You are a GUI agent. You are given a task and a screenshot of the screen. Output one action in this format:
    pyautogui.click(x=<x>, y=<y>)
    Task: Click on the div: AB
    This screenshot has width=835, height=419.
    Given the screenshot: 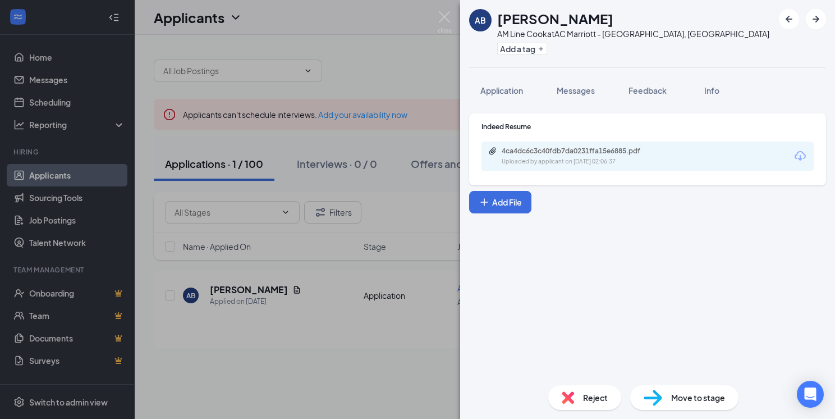 What is the action you would take?
    pyautogui.click(x=480, y=20)
    